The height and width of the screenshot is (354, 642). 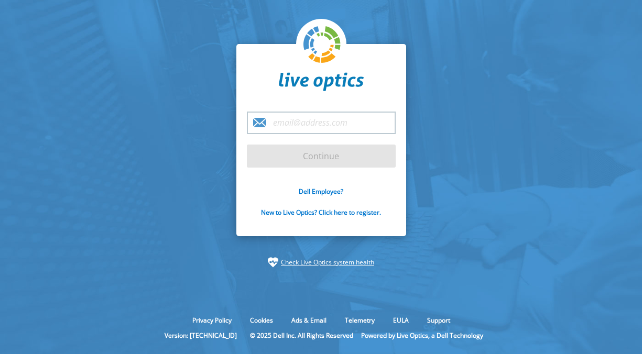 What do you see at coordinates (321, 212) in the screenshot?
I see `a: New to Live Optics? Click here to register.` at bounding box center [321, 212].